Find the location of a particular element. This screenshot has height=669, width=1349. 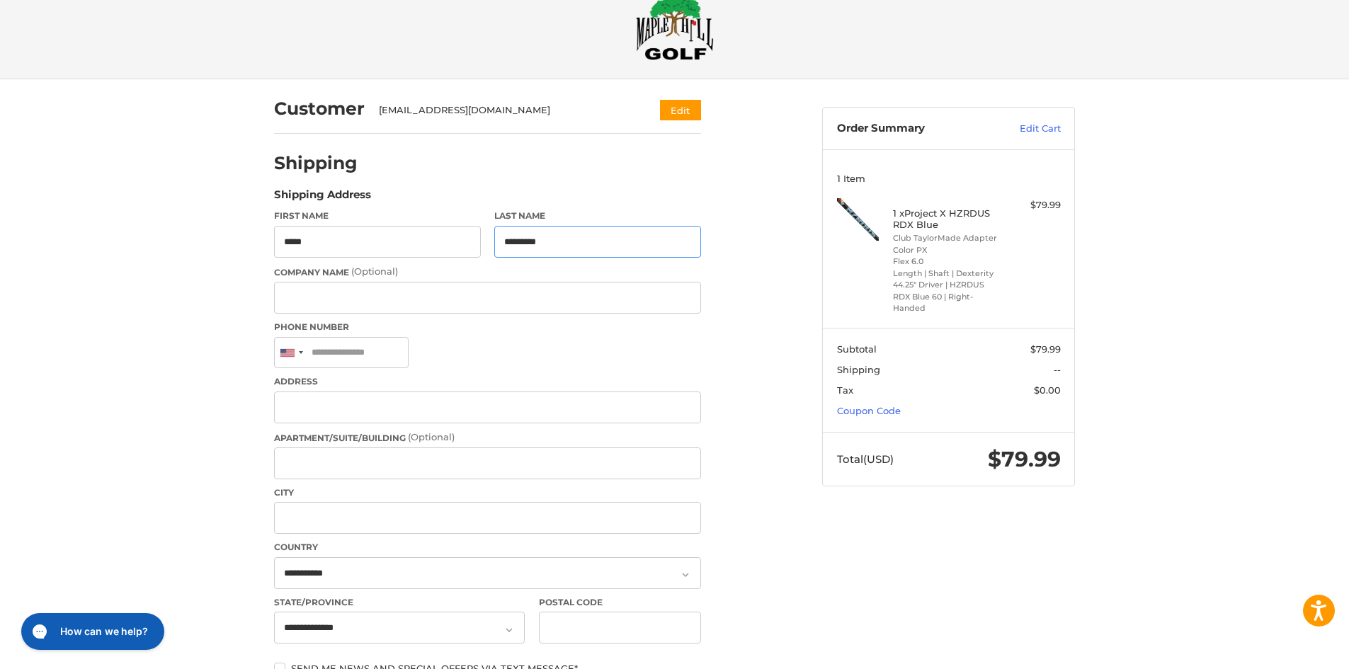

span: $0.00 is located at coordinates (1047, 390).